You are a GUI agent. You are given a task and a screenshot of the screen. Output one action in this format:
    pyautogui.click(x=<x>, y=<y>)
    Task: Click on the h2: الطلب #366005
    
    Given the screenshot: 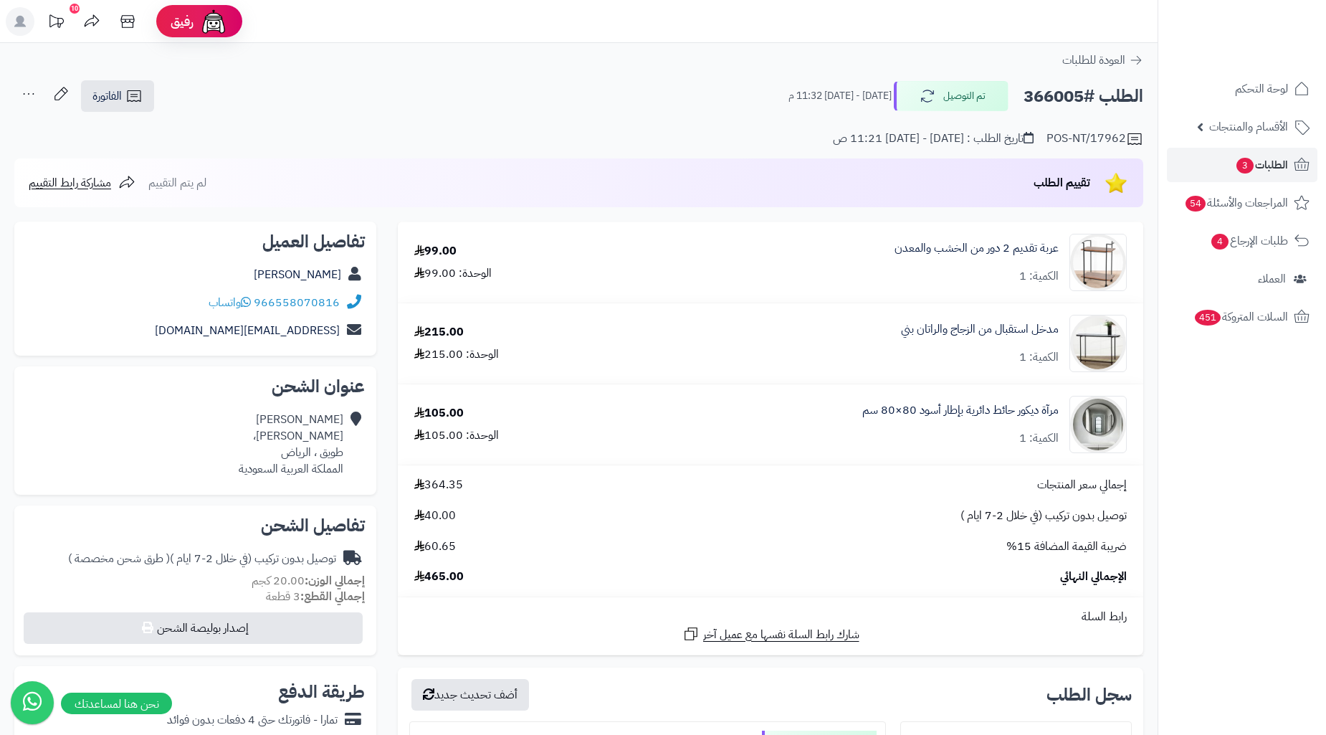 What is the action you would take?
    pyautogui.click(x=1083, y=96)
    